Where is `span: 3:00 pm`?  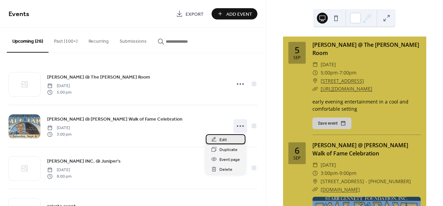
span: 3:00 pm is located at coordinates (59, 134).